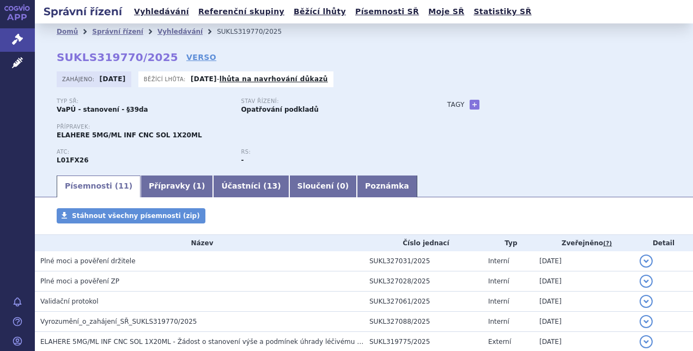 This screenshot has width=693, height=351. Describe the element at coordinates (129, 135) in the screenshot. I see `span: ELAHERE 5MG/ML INF CNC SOL 1X20ML` at that location.